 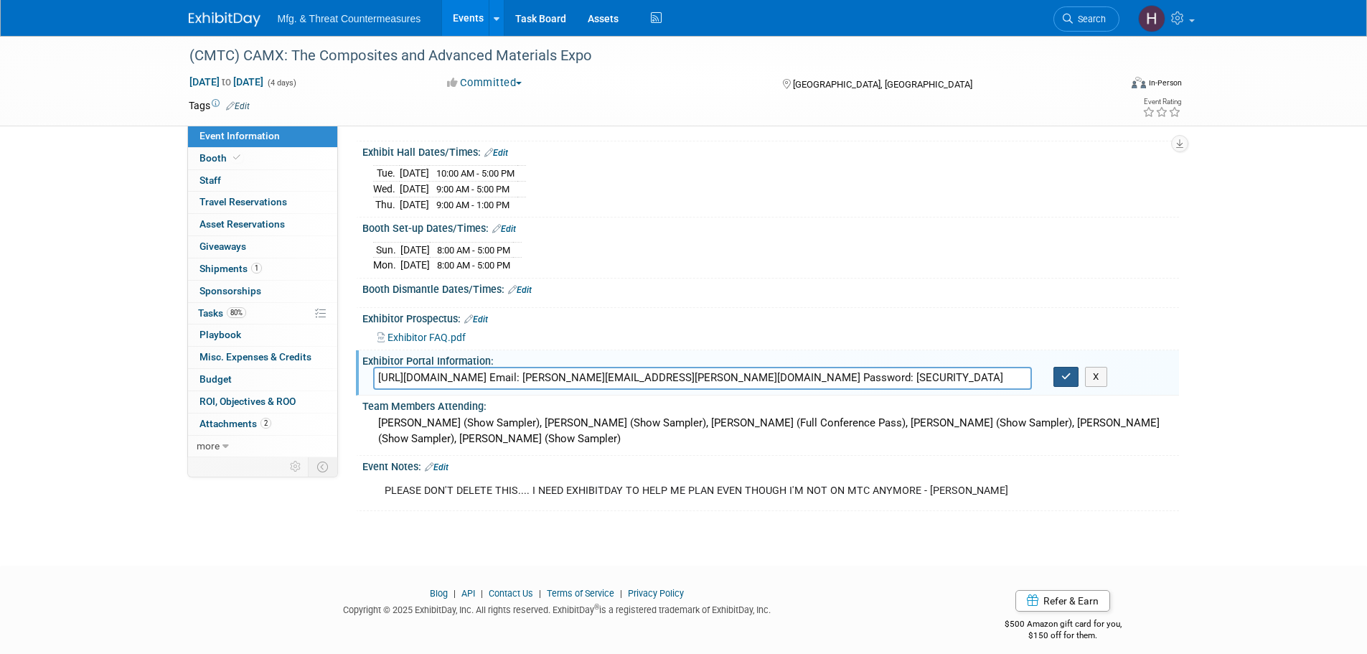 I want to click on td: Tags, so click(x=219, y=105).